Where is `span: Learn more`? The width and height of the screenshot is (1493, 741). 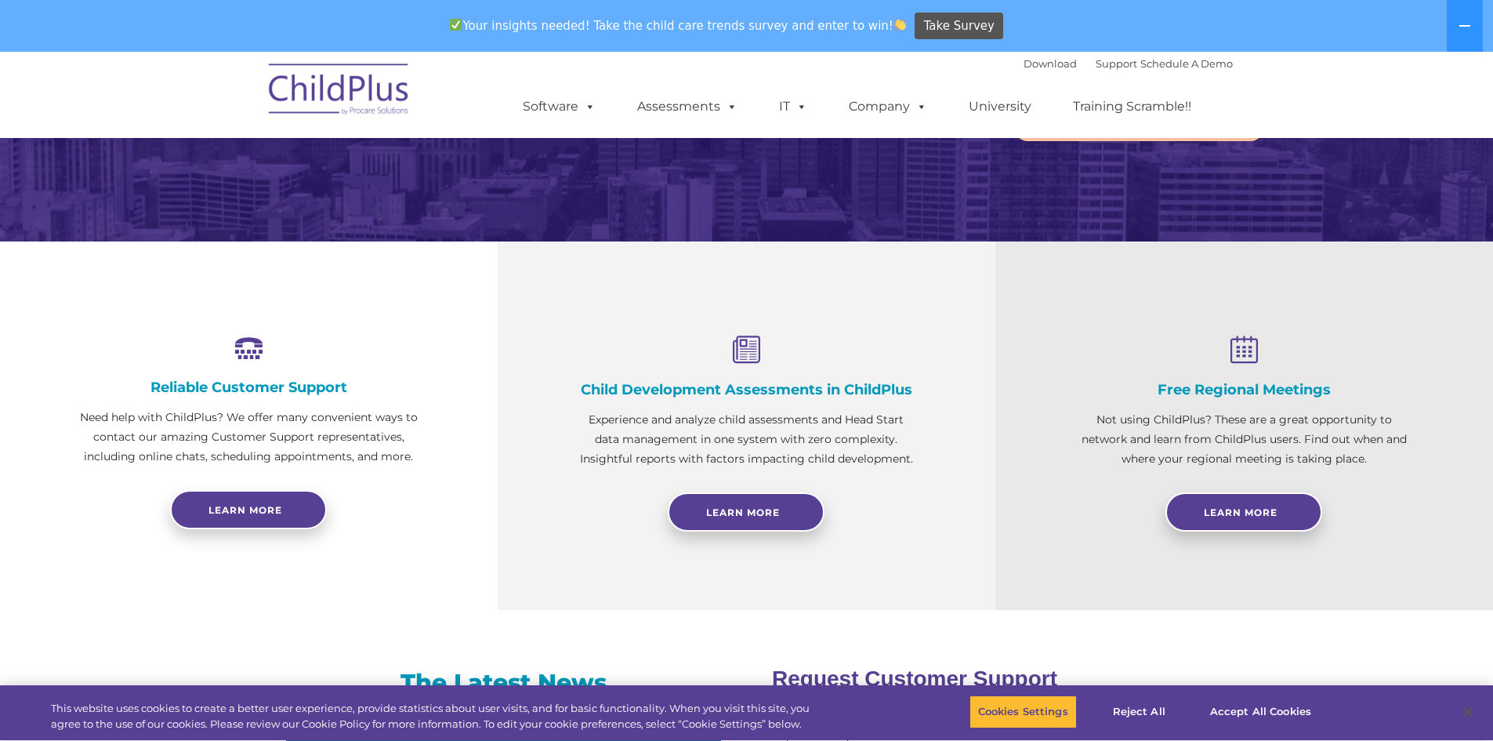
span: Learn more is located at coordinates (245, 509).